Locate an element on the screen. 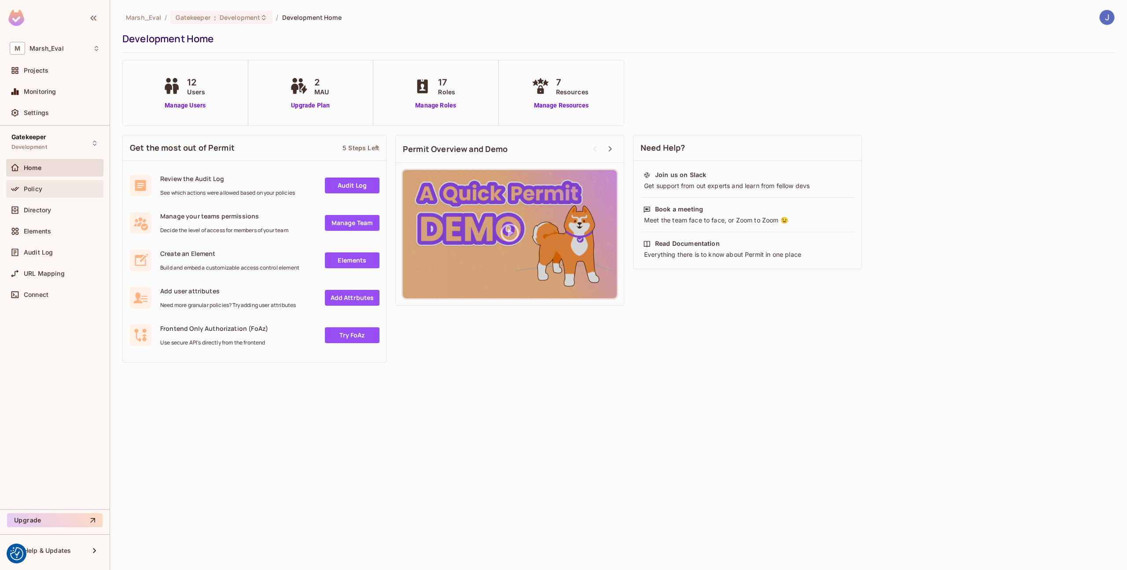  span: Directory is located at coordinates (37, 210).